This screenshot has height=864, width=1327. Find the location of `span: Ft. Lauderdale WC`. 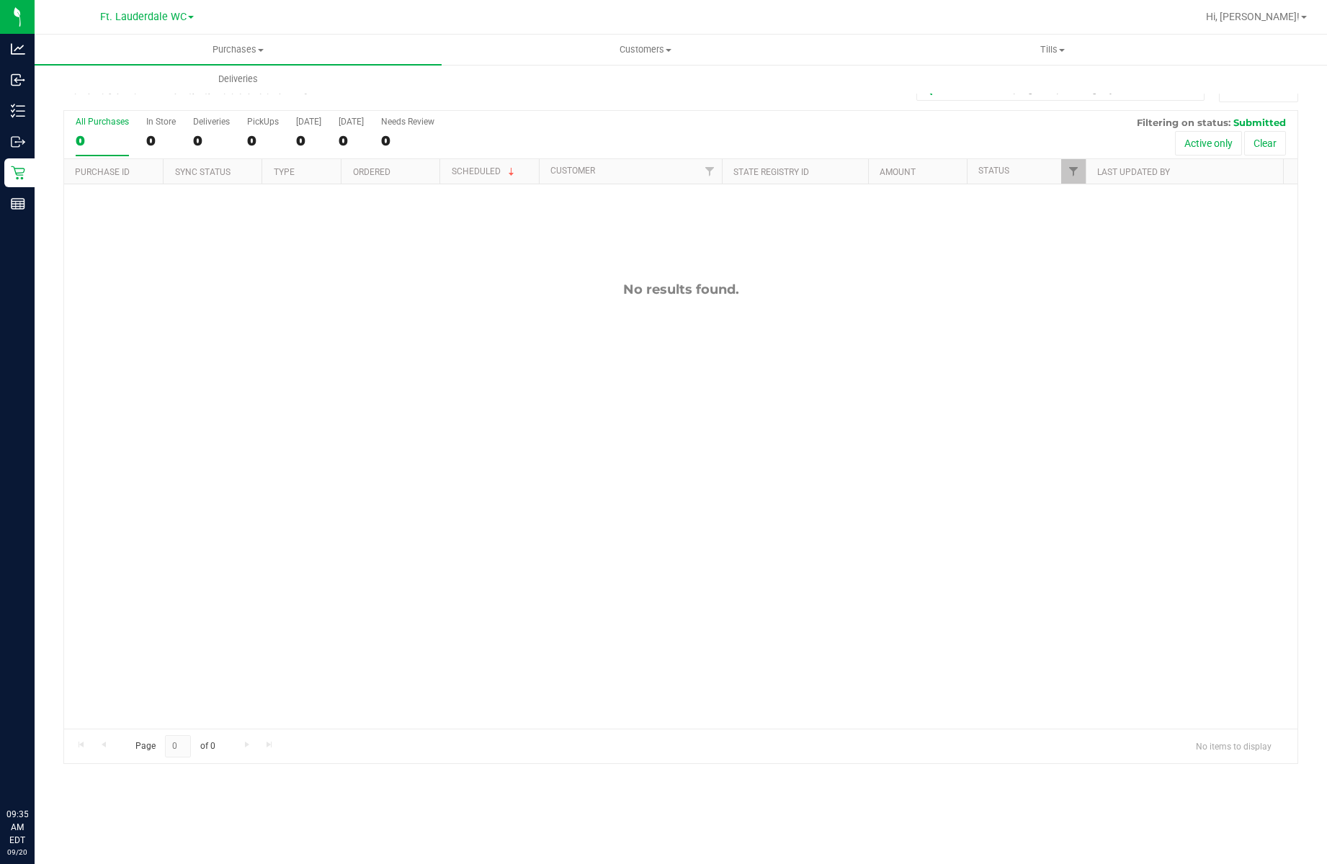

span: Ft. Lauderdale WC is located at coordinates (143, 17).